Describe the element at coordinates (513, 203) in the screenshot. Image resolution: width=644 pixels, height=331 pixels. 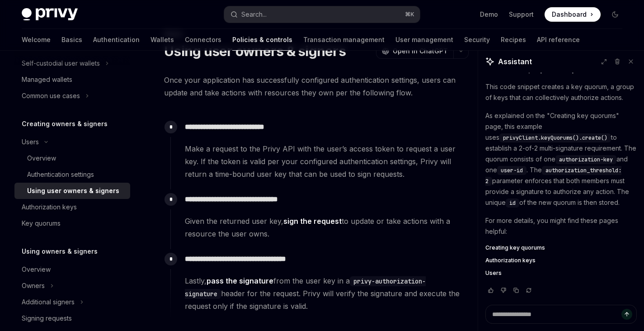
I see `span: id` at that location.